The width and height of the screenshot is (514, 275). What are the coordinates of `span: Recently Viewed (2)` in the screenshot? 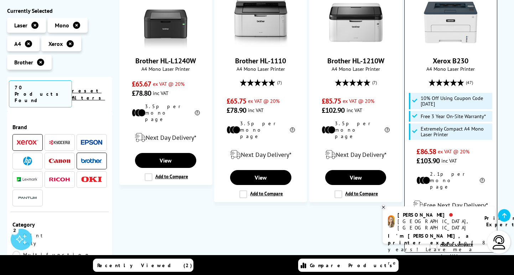 It's located at (145, 266).